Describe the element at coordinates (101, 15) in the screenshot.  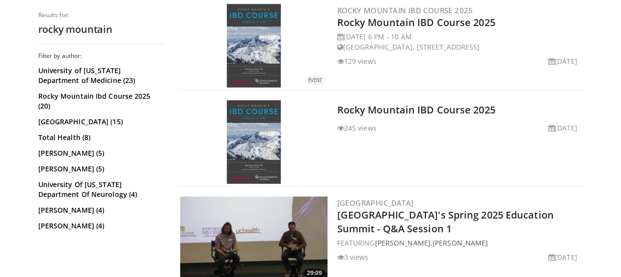
I see `p: Results for:` at that location.